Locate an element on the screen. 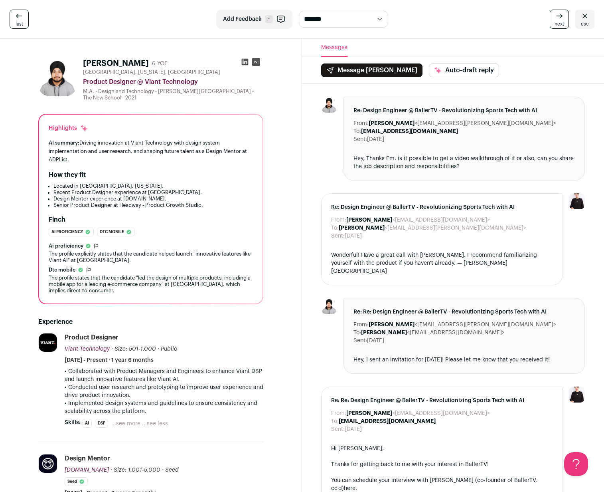 This screenshot has width=604, height=492. img: 1f80ffacdffde4e44b8dcd61ecc55169d2dd828fe8c8388c87752985703542d1.jpg is located at coordinates (48, 463).